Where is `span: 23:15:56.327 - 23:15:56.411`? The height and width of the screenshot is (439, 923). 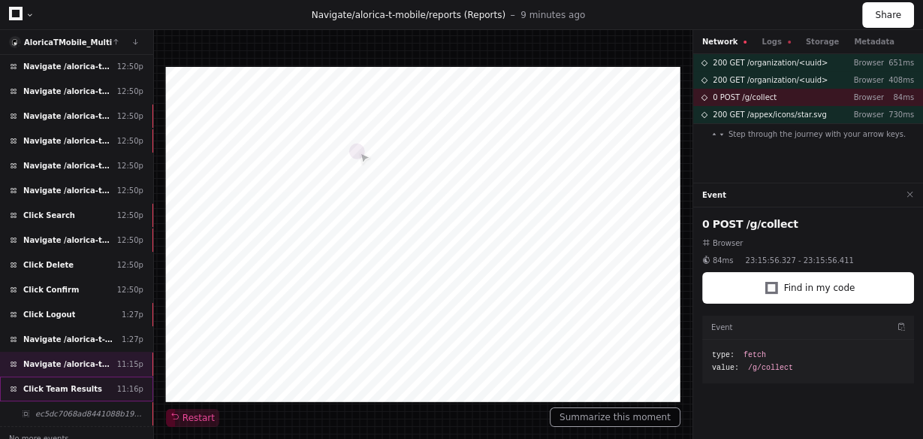
span: 23:15:56.327 - 23:15:56.411 is located at coordinates (799, 260).